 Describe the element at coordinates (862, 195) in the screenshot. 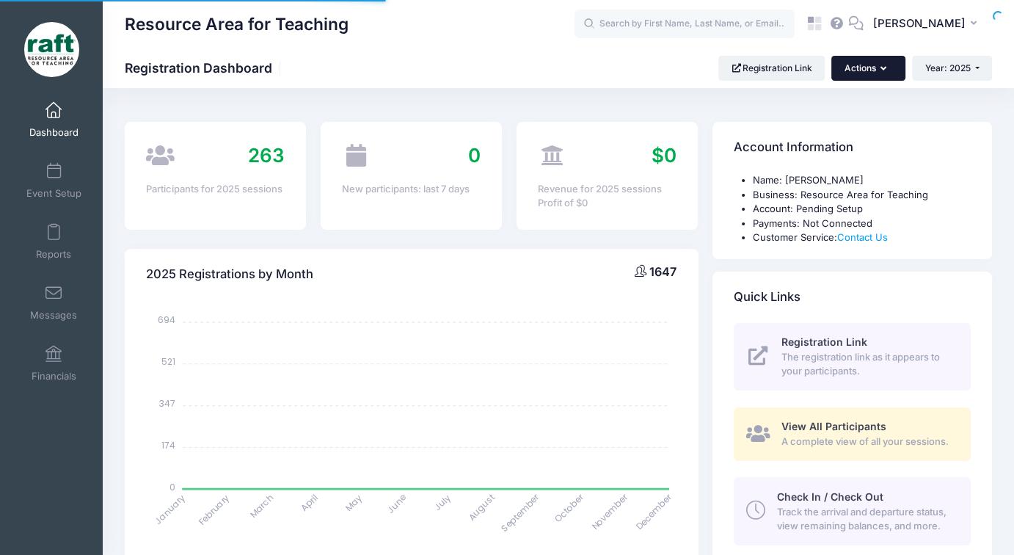

I see `li: Business: Resource Area for Teaching` at that location.